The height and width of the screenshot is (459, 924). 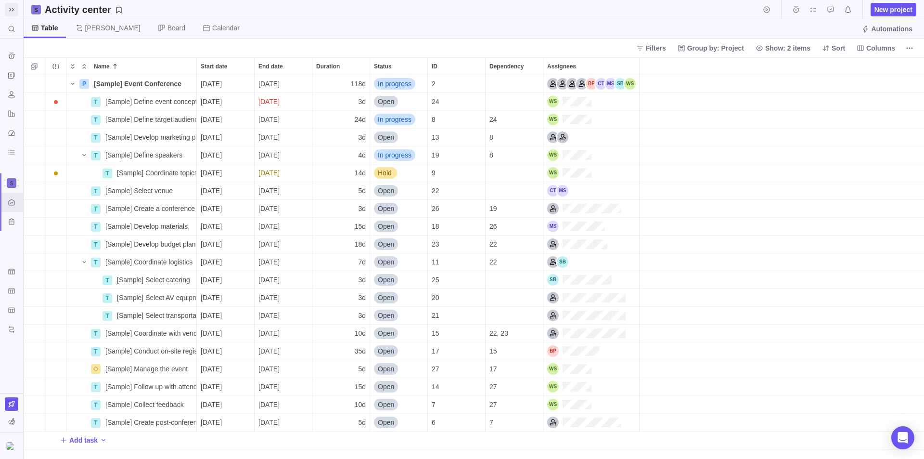 I want to click on span: 8, so click(x=434, y=119).